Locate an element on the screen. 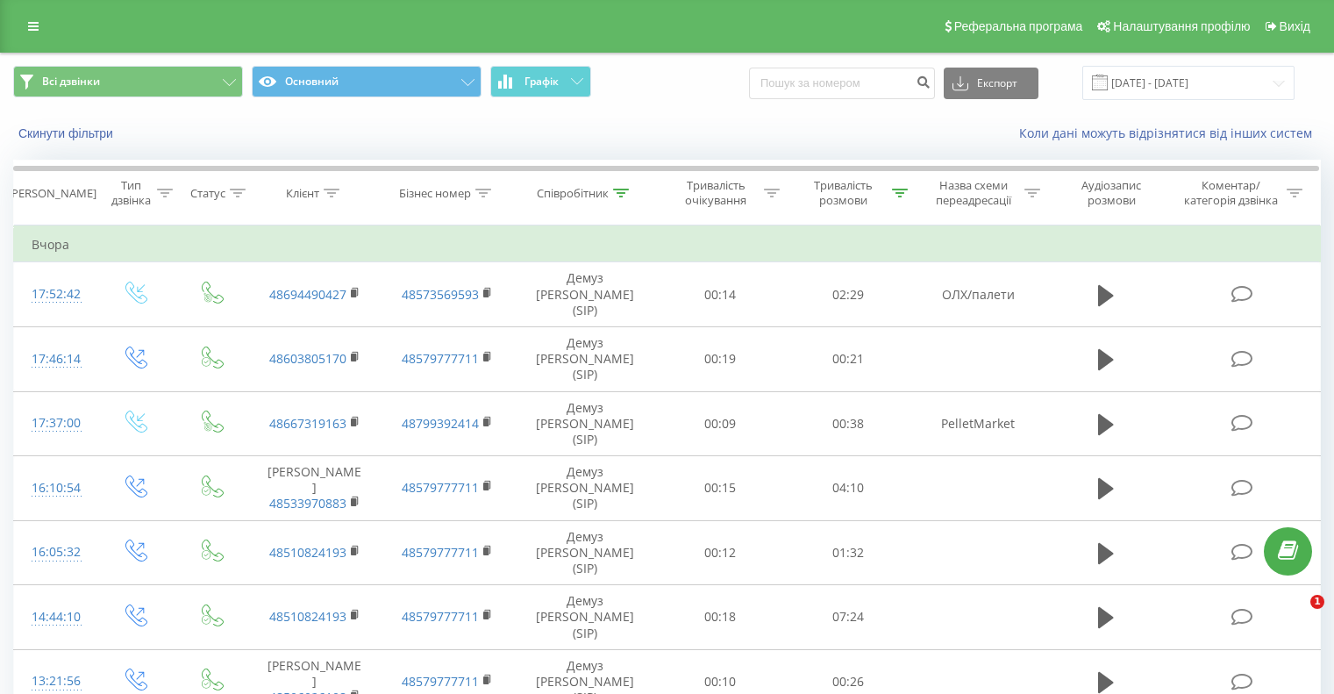 This screenshot has width=1334, height=694. button: Всі дзвінки is located at coordinates (128, 82).